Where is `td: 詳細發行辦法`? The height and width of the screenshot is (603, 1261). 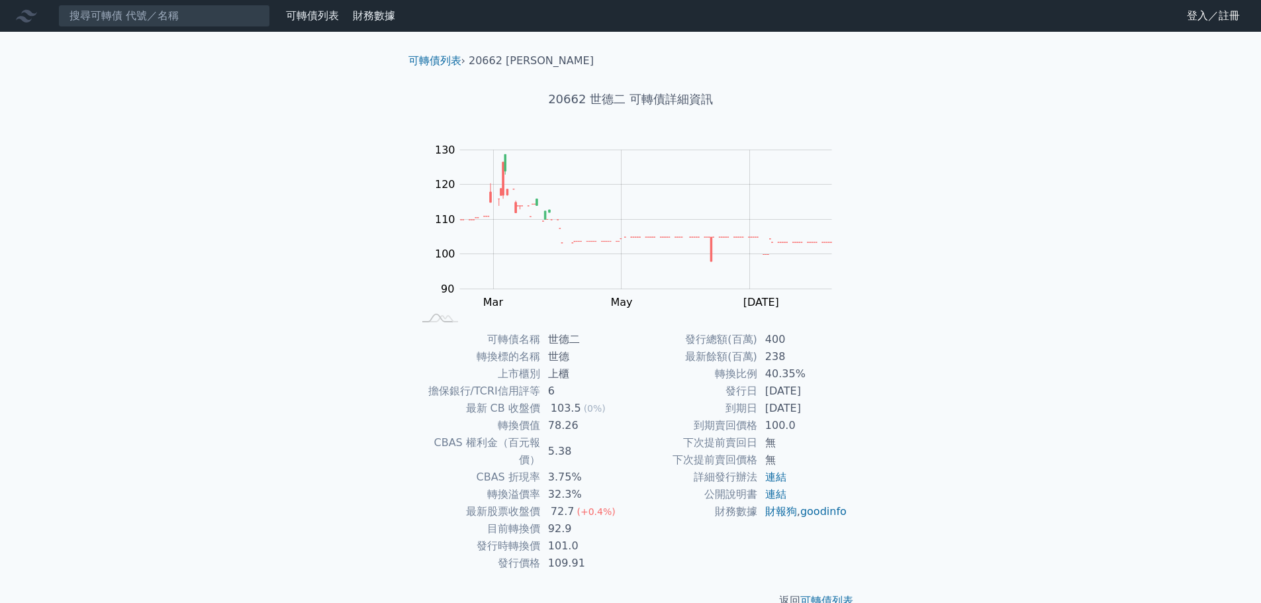 td: 詳細發行辦法 is located at coordinates (693, 477).